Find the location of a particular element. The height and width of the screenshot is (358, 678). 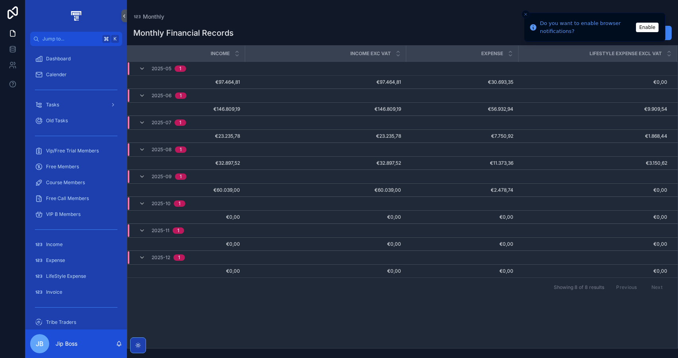

span: 2025-08 is located at coordinates (161, 150).